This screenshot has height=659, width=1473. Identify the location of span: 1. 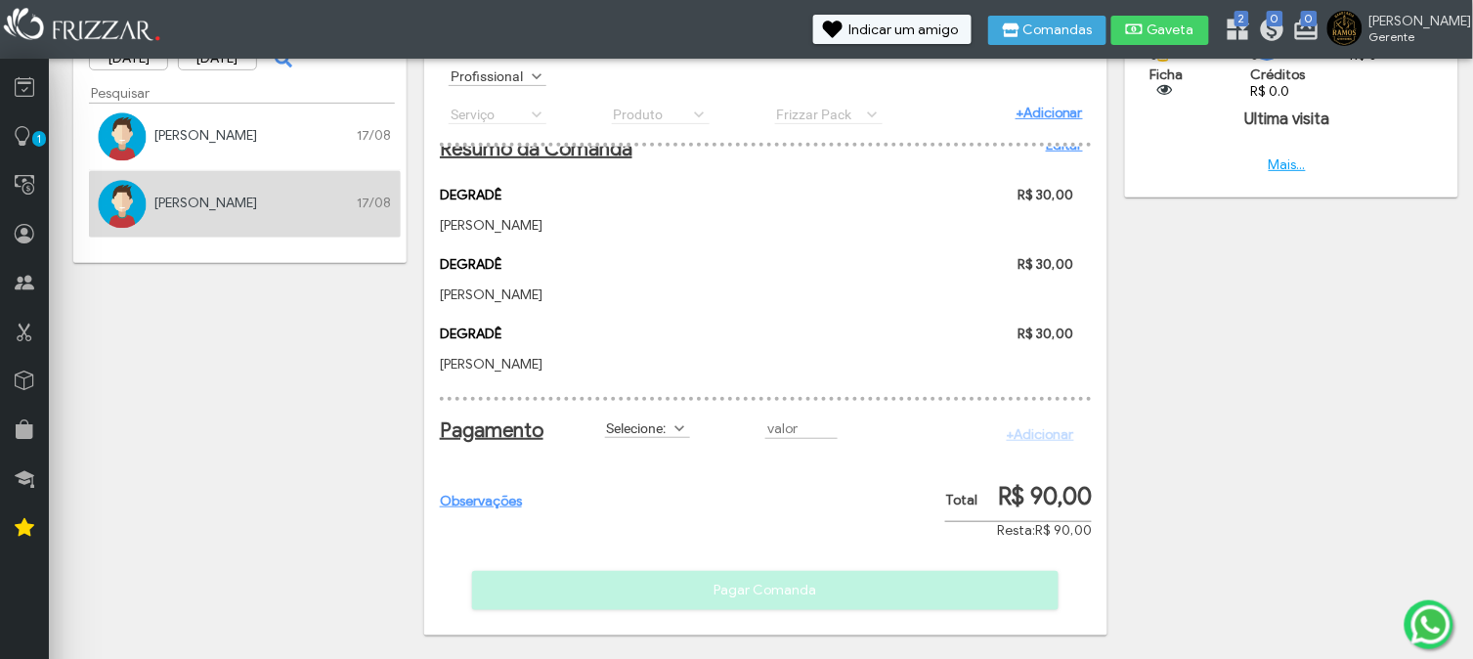
(39, 139).